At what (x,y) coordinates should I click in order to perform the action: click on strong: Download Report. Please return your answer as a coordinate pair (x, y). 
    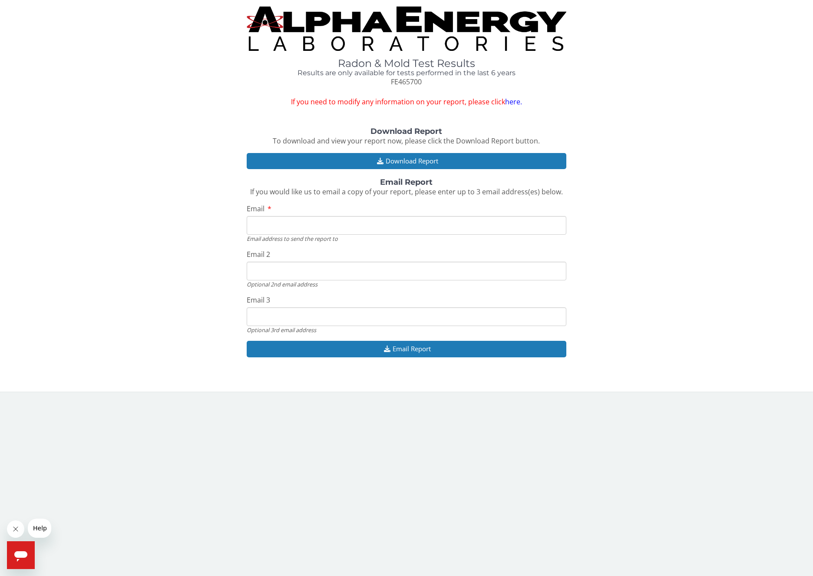
    Looking at the image, I should click on (406, 131).